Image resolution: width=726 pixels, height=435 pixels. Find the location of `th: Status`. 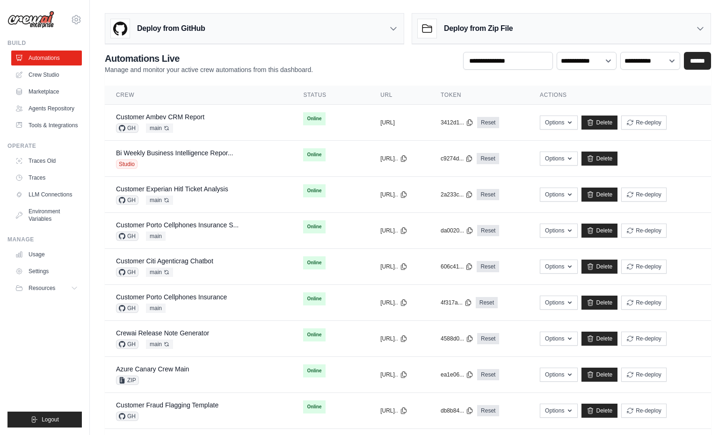

th: Status is located at coordinates (330, 95).